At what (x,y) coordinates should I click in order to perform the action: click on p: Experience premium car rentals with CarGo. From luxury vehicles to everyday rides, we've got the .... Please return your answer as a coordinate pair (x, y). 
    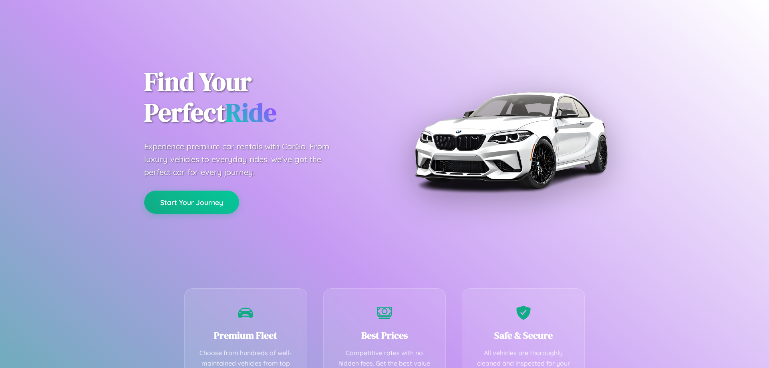
    Looking at the image, I should click on (244, 159).